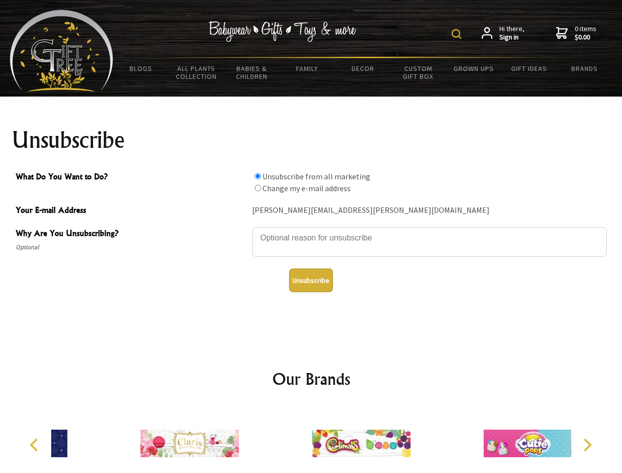 Image resolution: width=622 pixels, height=473 pixels. I want to click on label: Change my e-mail address, so click(306, 188).